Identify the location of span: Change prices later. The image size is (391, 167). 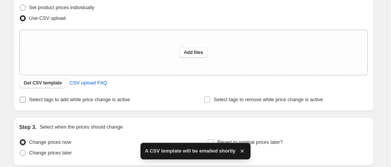
(51, 152).